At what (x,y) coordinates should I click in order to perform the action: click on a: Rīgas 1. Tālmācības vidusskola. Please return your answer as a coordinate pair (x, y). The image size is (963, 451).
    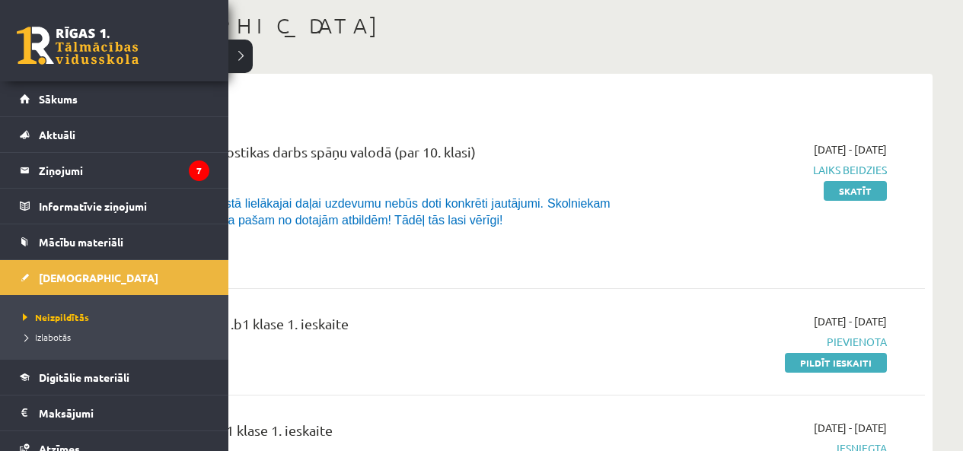
    Looking at the image, I should click on (78, 46).